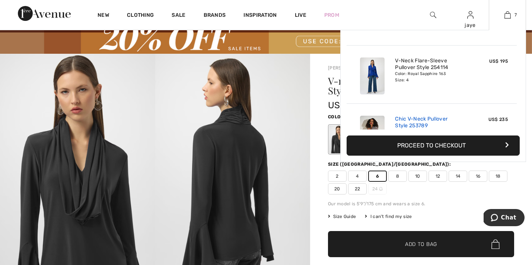 The height and width of the screenshot is (265, 532). Describe the element at coordinates (471, 15) in the screenshot. I see `img: My Info` at that location.